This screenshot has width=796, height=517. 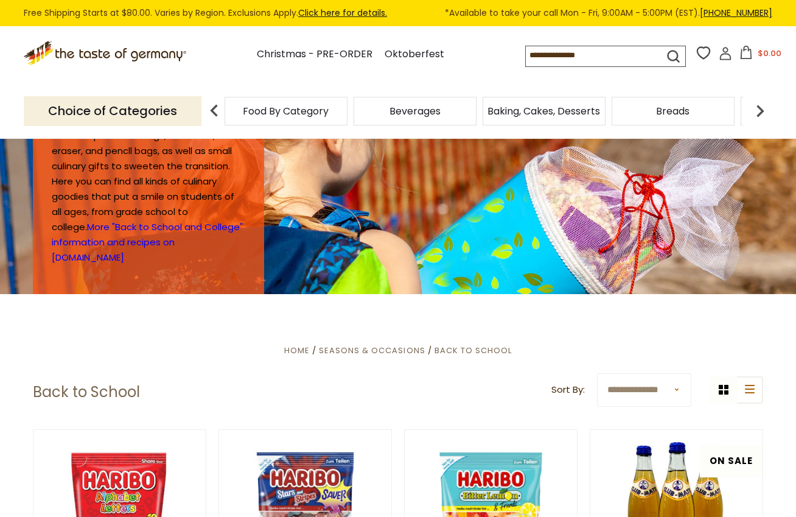 What do you see at coordinates (297, 350) in the screenshot?
I see `a: Home` at bounding box center [297, 350].